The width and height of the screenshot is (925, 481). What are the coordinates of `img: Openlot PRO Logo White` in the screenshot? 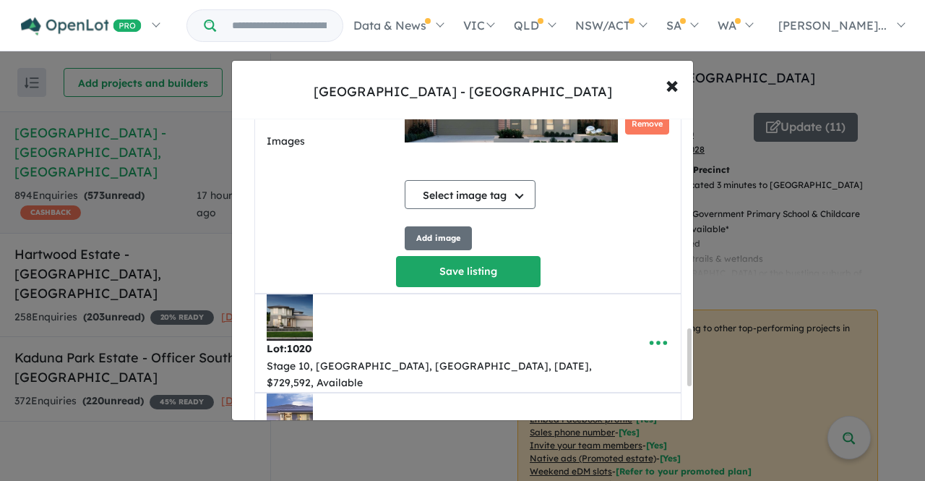 It's located at (81, 26).